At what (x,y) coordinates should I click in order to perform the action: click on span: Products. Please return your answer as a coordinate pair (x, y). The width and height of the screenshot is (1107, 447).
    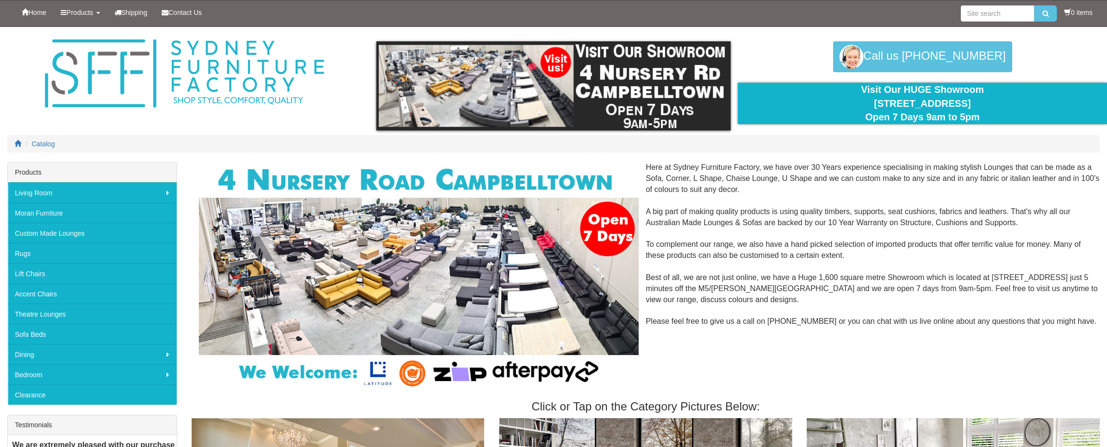
    Looking at the image, I should click on (79, 13).